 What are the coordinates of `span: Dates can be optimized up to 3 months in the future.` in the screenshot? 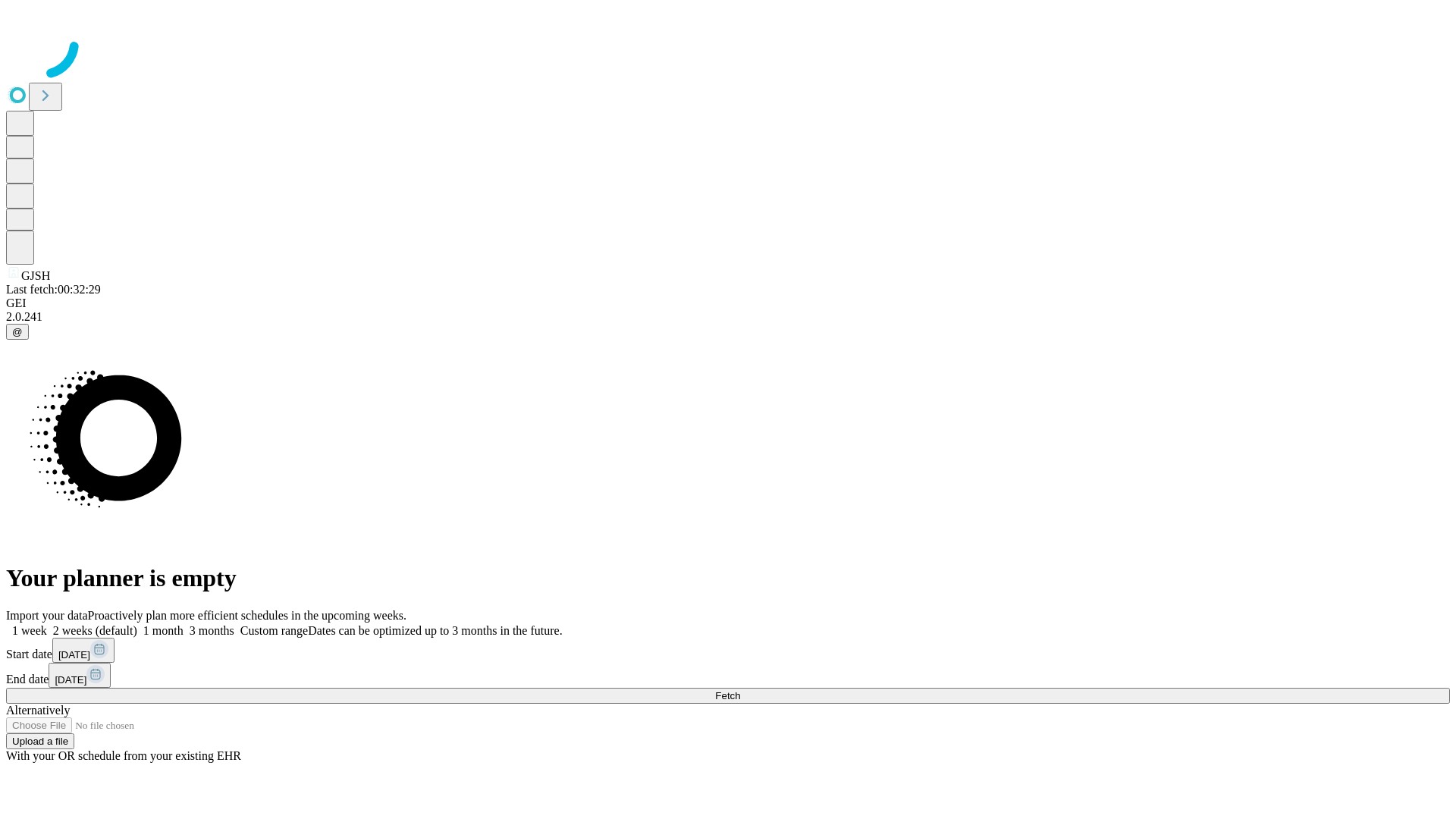 It's located at (435, 630).